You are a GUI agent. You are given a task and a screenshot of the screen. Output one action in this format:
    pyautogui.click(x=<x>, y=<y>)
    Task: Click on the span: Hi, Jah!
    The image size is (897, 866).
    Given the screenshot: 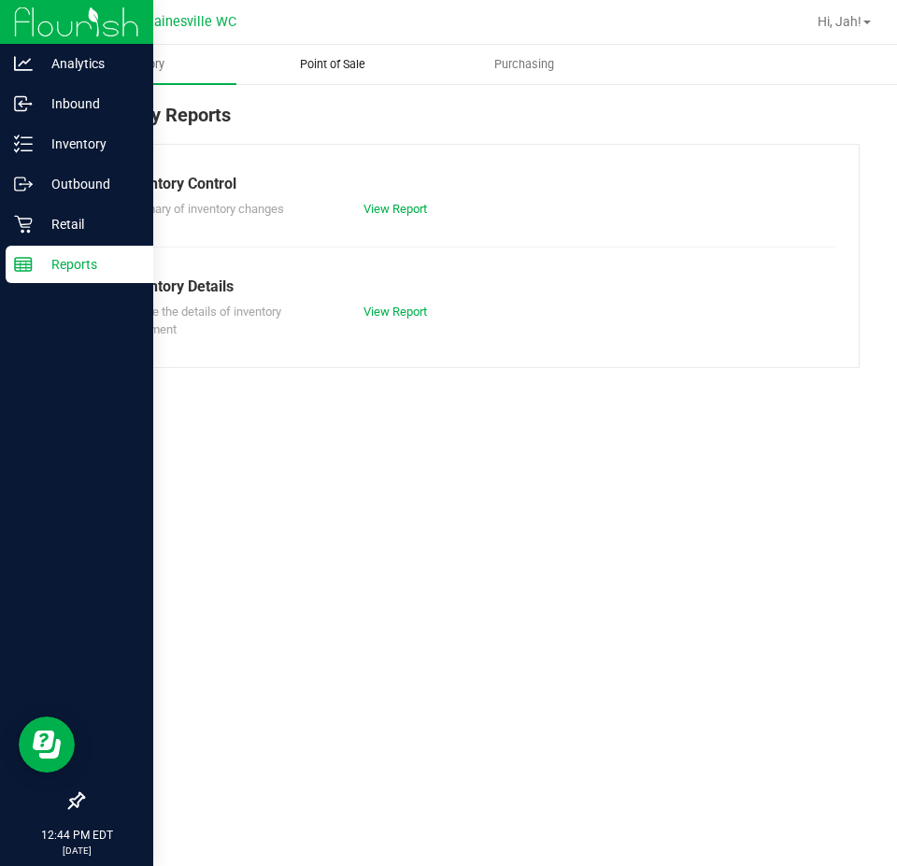 What is the action you would take?
    pyautogui.click(x=839, y=21)
    